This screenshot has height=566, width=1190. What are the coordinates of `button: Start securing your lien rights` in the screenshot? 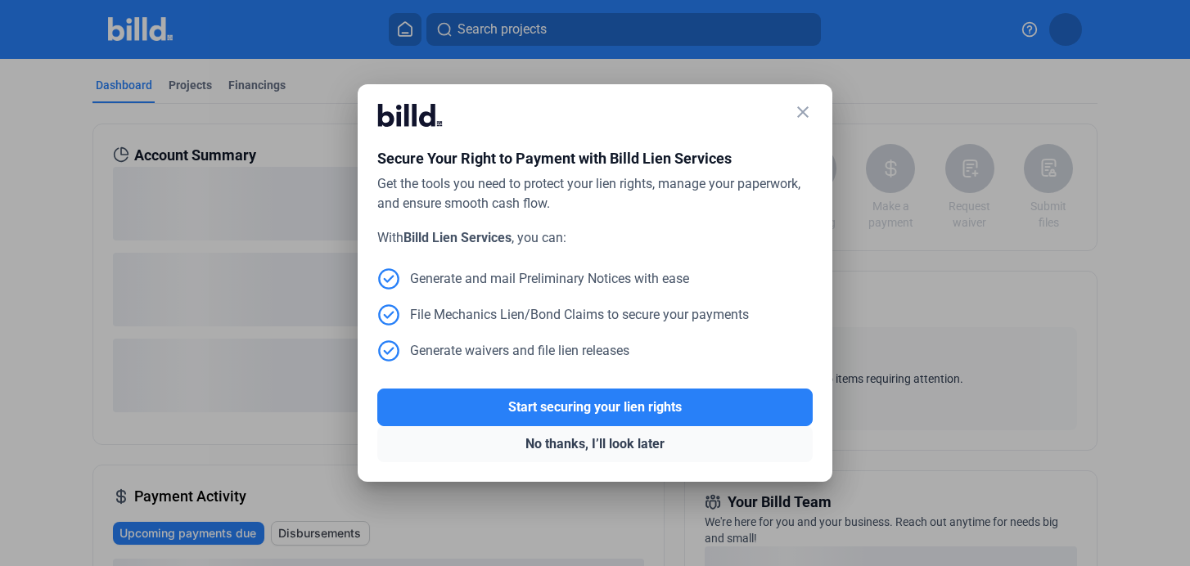 It's located at (595, 408).